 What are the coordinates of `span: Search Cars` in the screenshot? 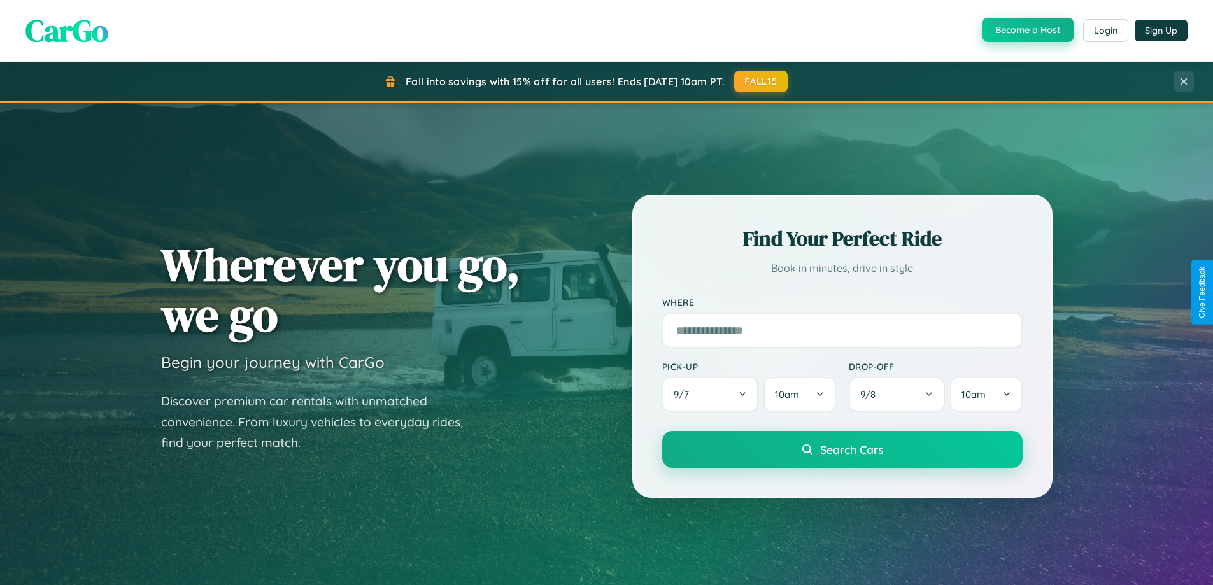 It's located at (851, 449).